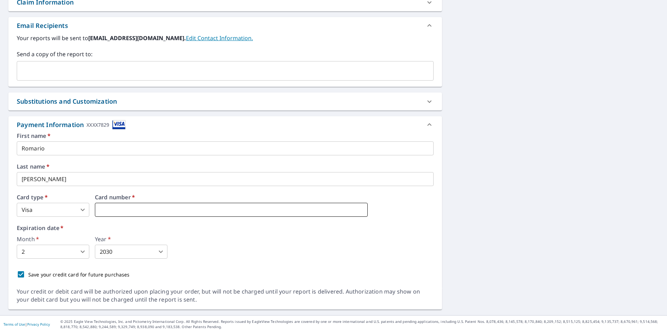  Describe the element at coordinates (71, 125) in the screenshot. I see `div: Payment Information` at that location.